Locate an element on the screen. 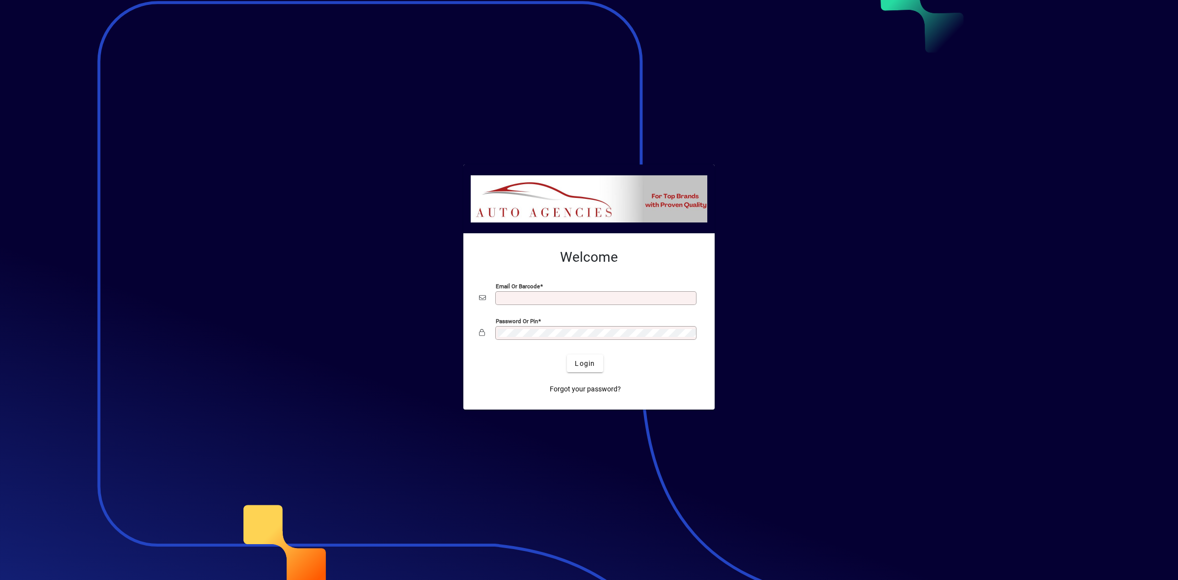  span: Login is located at coordinates (584, 363).